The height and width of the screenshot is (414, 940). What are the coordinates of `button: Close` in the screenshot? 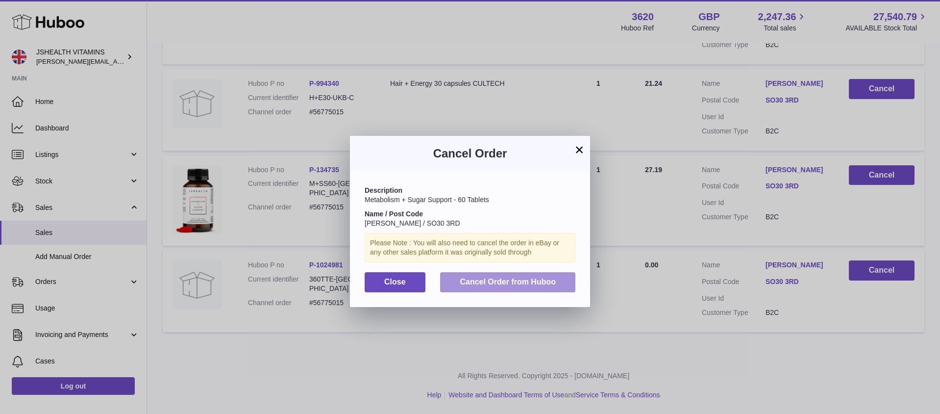 It's located at (395, 282).